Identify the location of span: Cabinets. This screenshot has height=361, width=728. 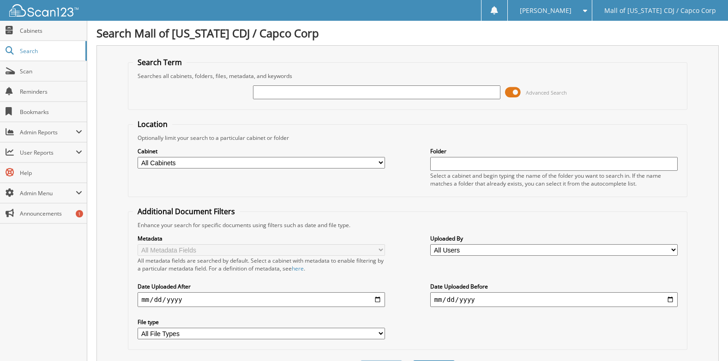
(51, 30).